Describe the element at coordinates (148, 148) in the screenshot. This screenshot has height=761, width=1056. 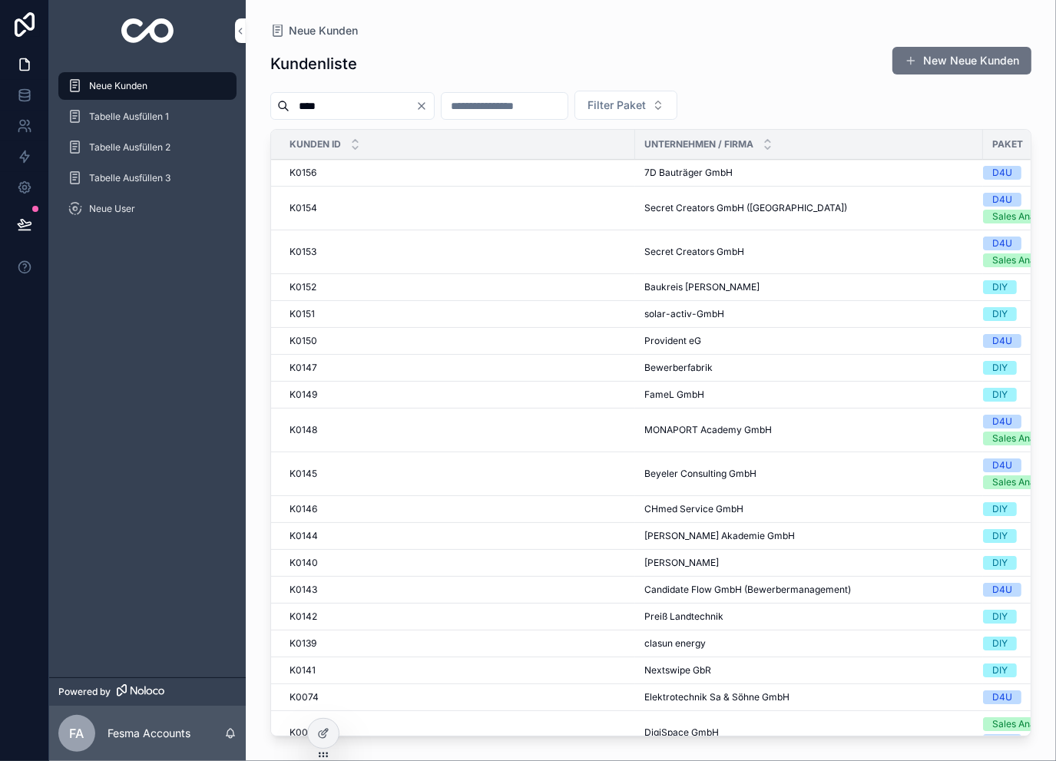
I see `a: Tabelle Ausfüllen 2` at that location.